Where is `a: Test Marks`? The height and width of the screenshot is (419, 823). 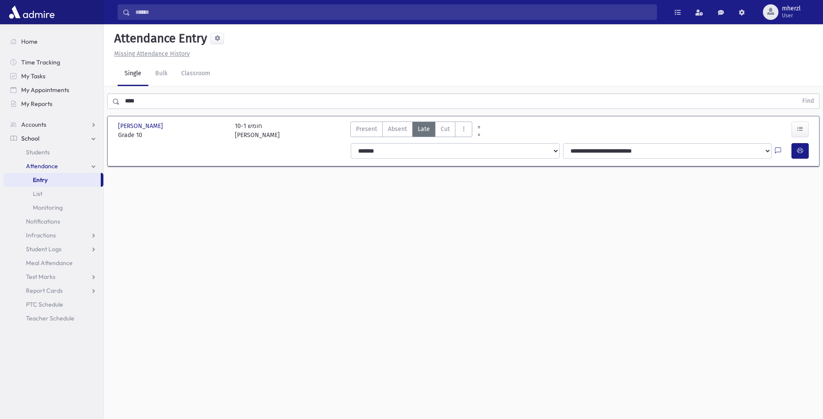
a: Test Marks is located at coordinates (53, 277).